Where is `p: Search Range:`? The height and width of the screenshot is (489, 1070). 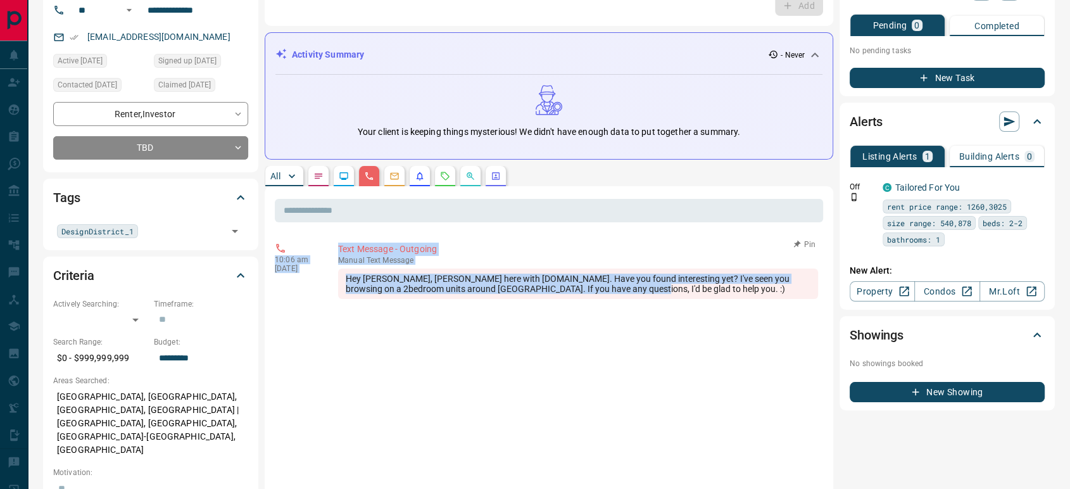 p: Search Range: is located at coordinates (100, 342).